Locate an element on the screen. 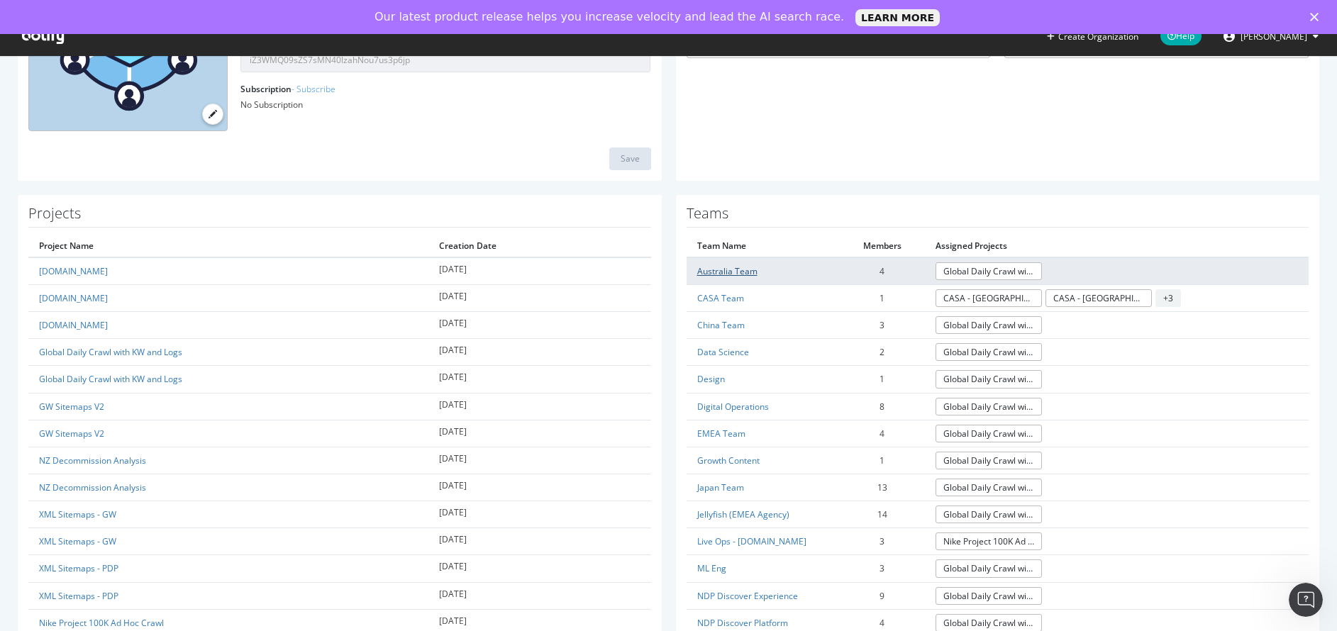 The image size is (1337, 631). a: ML Eng is located at coordinates (711, 568).